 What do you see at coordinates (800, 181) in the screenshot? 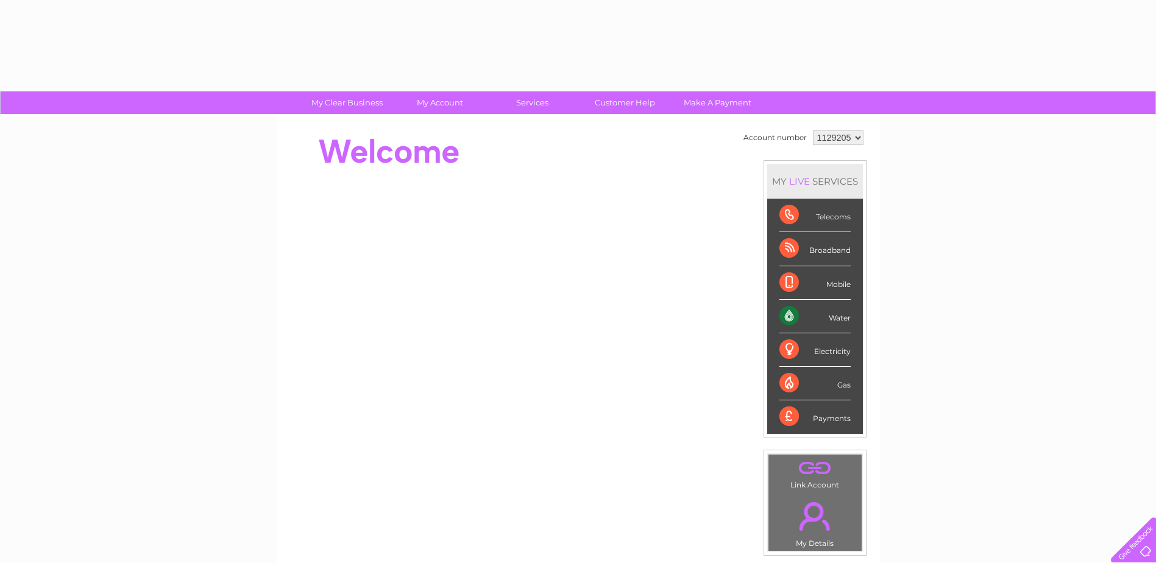
I see `div: LIVE` at bounding box center [800, 181].